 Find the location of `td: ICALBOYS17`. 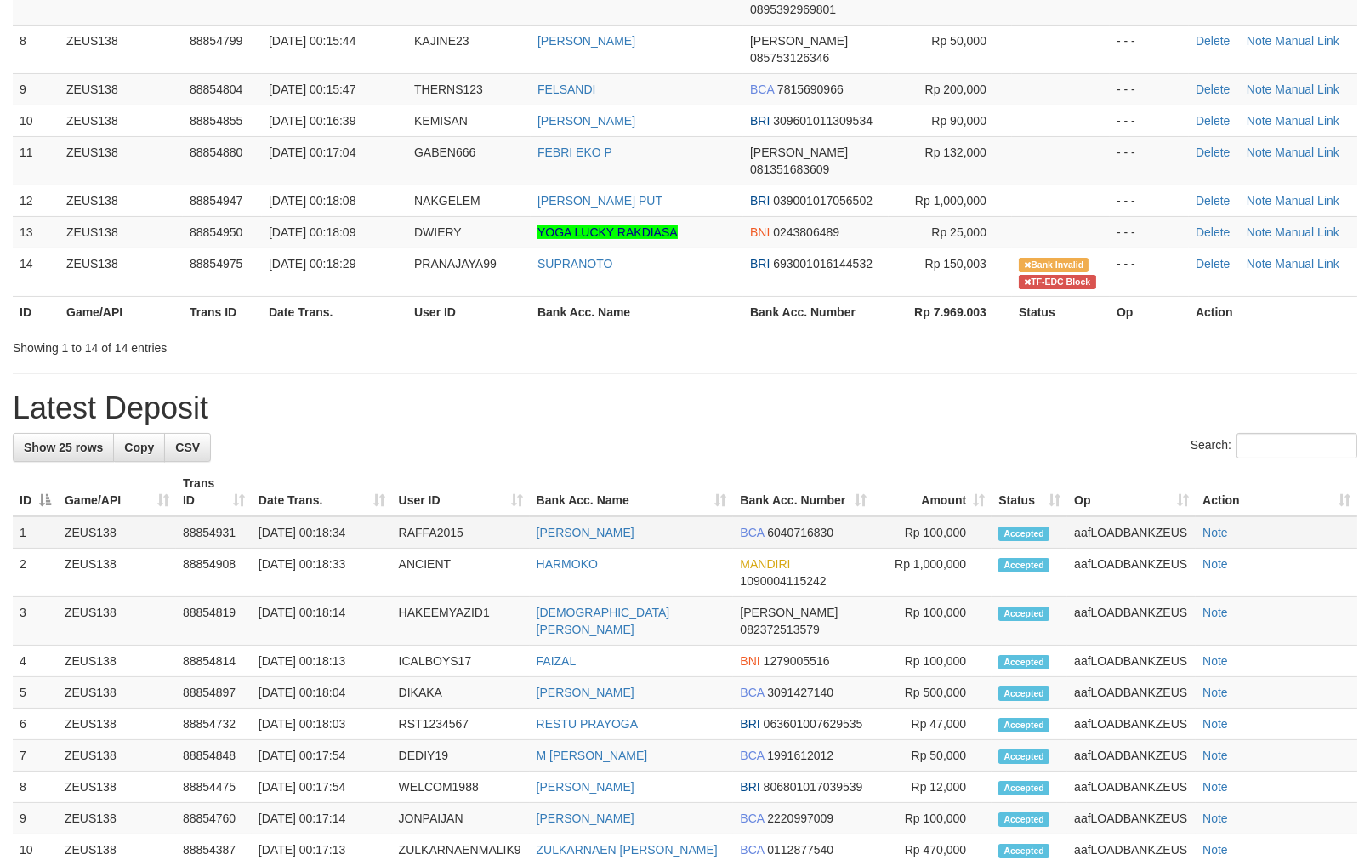

td: ICALBOYS17 is located at coordinates (461, 661).